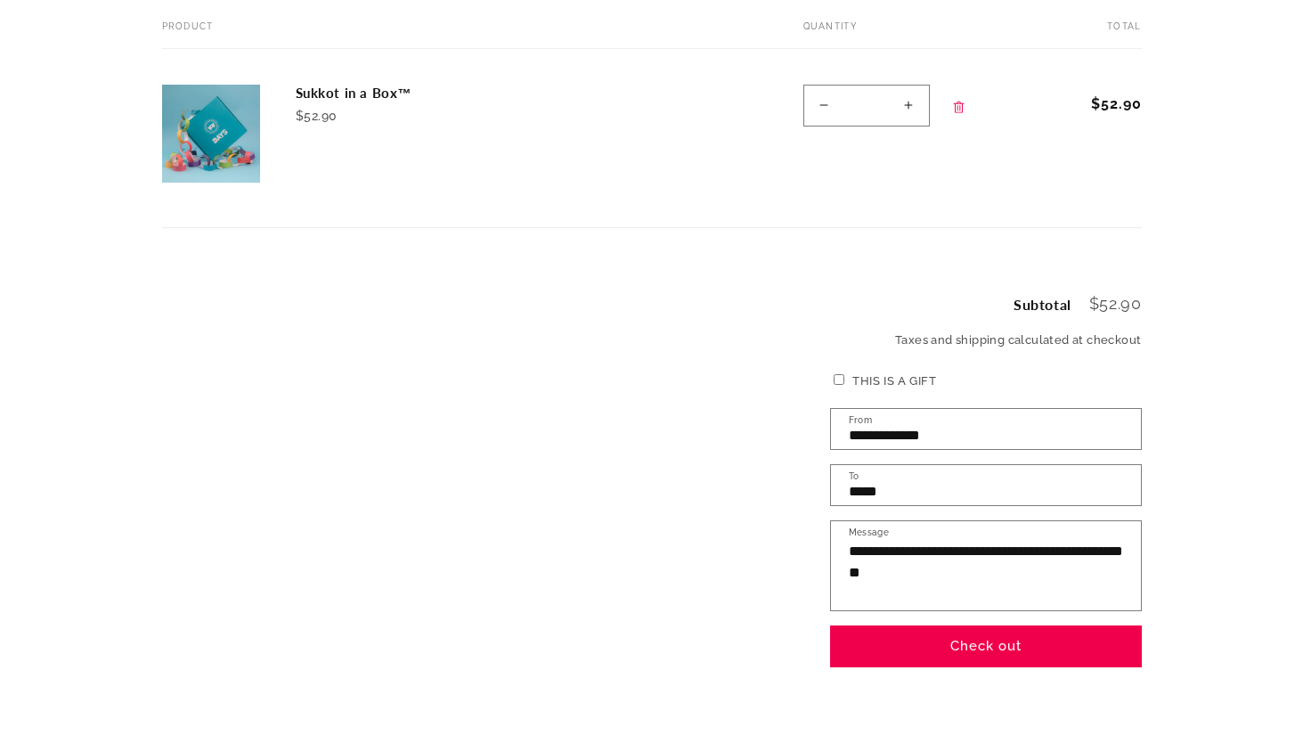 Image resolution: width=1303 pixels, height=752 pixels. I want to click on label: This is a gift, so click(894, 380).